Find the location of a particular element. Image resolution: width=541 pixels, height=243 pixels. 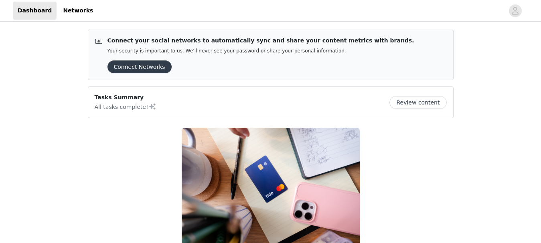

p: All tasks complete! is located at coordinates (126, 107).